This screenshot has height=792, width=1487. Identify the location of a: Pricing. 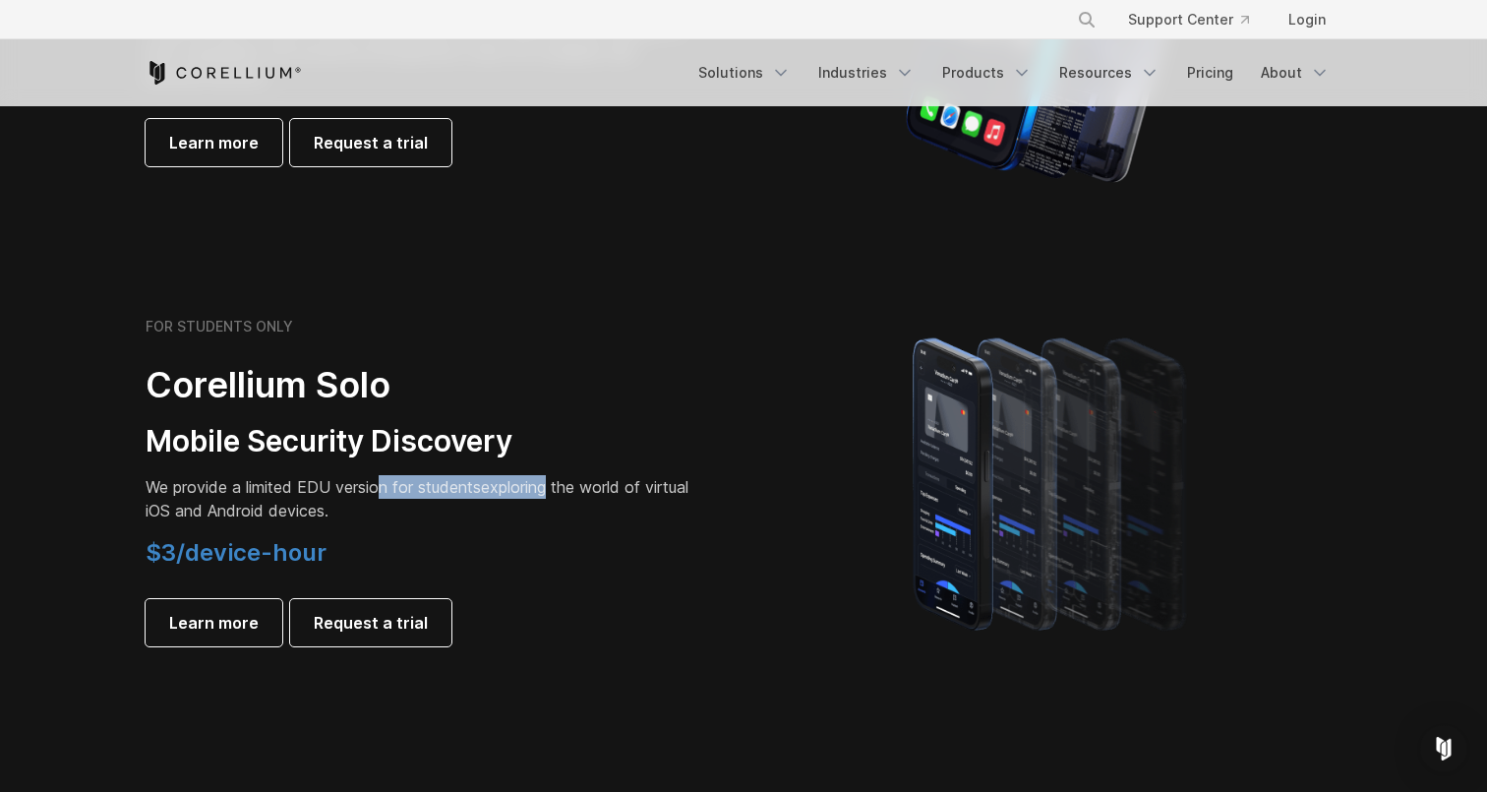
(1210, 73).